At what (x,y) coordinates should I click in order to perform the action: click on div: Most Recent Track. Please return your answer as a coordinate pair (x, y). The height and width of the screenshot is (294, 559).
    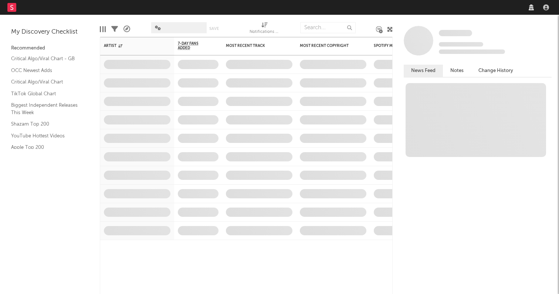
    Looking at the image, I should click on (253, 46).